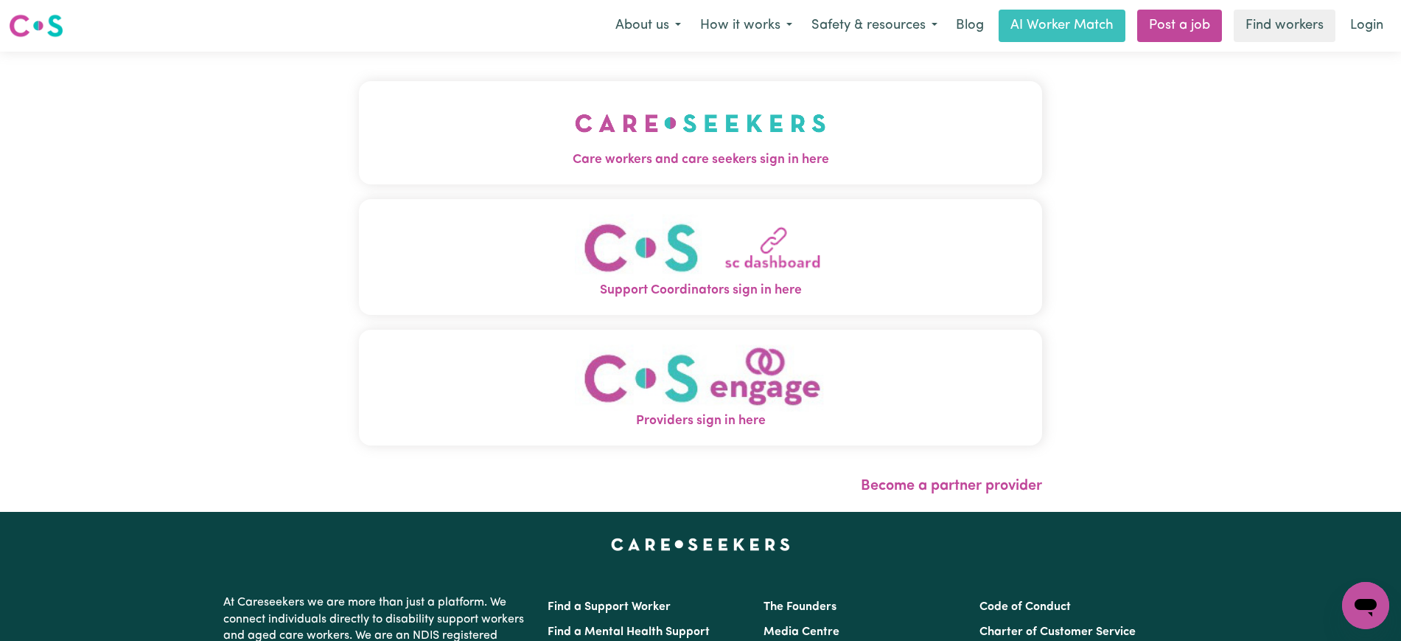 This screenshot has width=1401, height=641. Describe the element at coordinates (801, 632) in the screenshot. I see `a: Media Centre` at that location.